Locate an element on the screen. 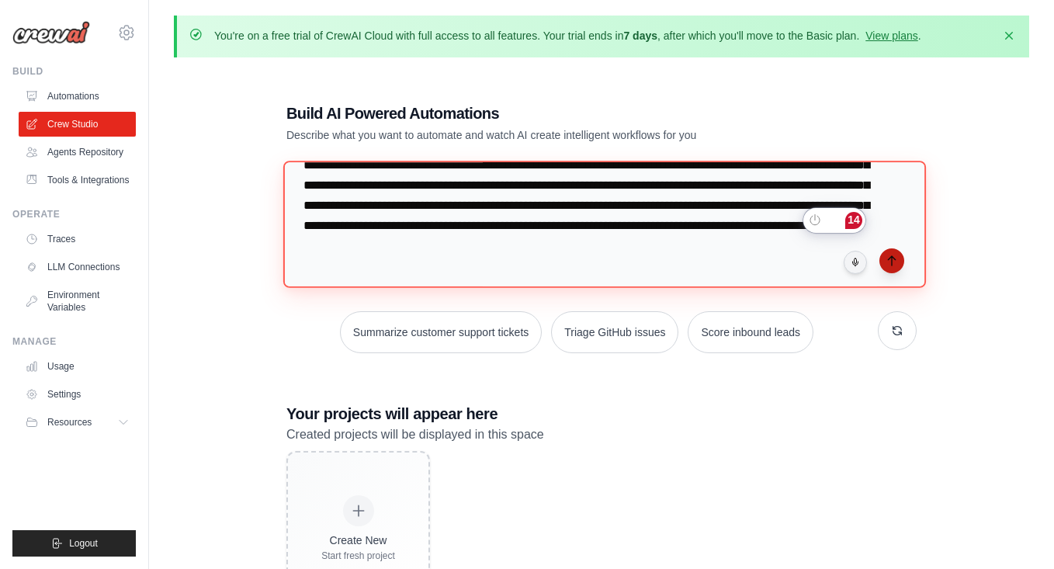  div: Build is located at coordinates (74, 71).